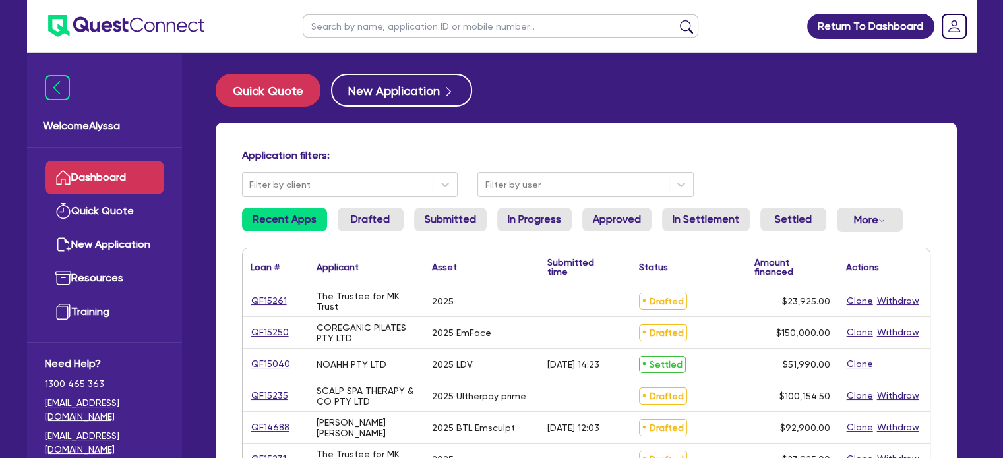 The width and height of the screenshot is (1003, 458). What do you see at coordinates (793, 220) in the screenshot?
I see `a: Settled` at bounding box center [793, 220].